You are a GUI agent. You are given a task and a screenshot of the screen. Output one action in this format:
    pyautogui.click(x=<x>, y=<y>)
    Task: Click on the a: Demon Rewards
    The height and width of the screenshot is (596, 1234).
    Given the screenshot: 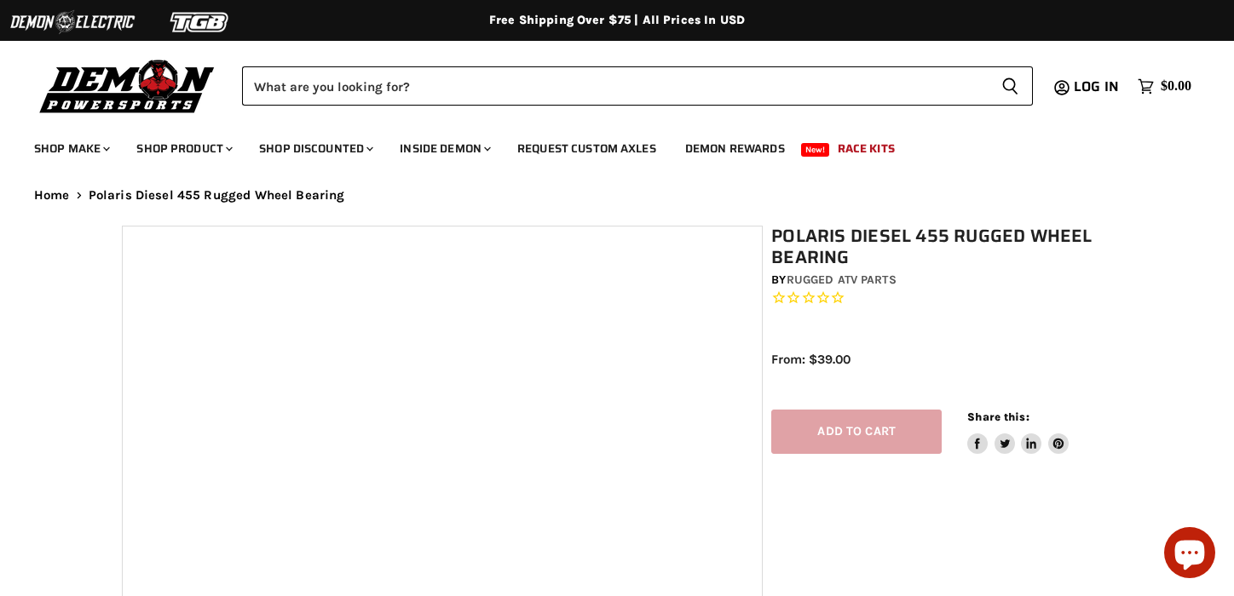 What is the action you would take?
    pyautogui.click(x=734, y=148)
    